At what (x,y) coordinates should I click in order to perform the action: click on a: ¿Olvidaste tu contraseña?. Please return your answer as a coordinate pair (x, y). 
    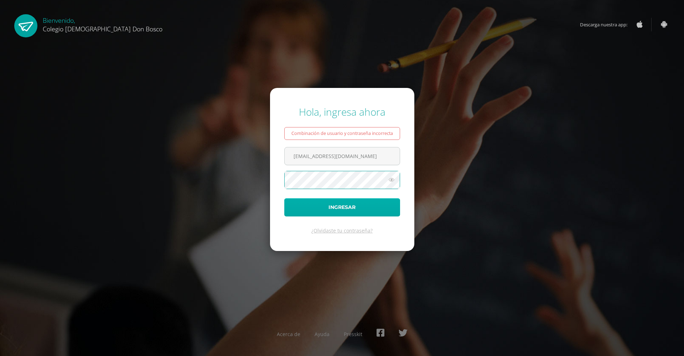
    Looking at the image, I should click on (342, 230).